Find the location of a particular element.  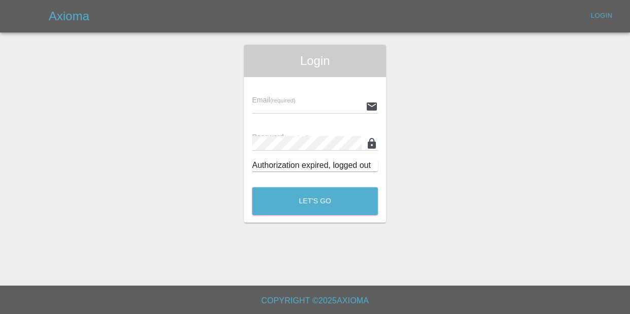

button: Let's Go is located at coordinates (315, 201).